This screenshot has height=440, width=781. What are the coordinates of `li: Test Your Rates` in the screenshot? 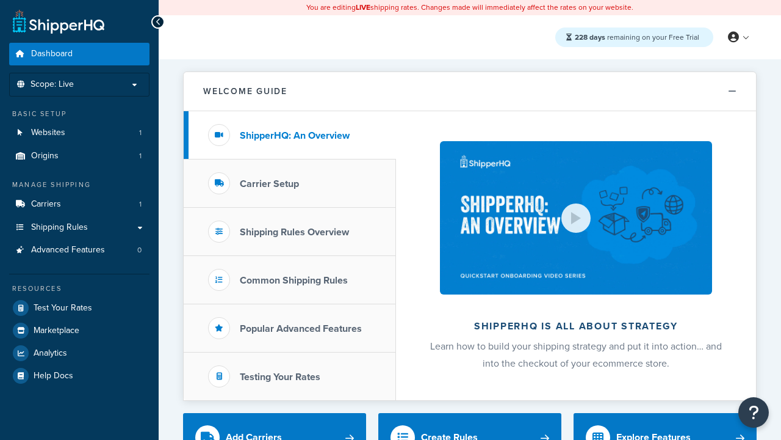 It's located at (79, 308).